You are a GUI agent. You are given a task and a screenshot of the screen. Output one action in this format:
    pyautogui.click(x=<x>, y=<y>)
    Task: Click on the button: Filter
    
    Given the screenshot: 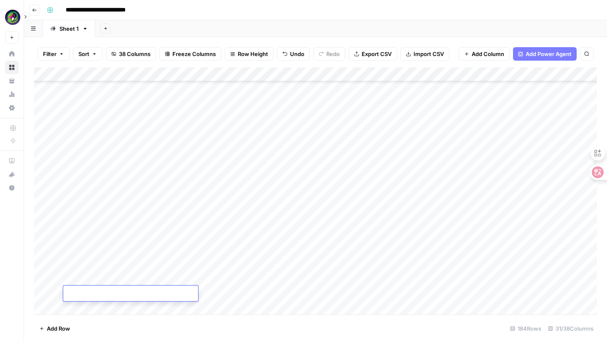 What is the action you would take?
    pyautogui.click(x=54, y=54)
    